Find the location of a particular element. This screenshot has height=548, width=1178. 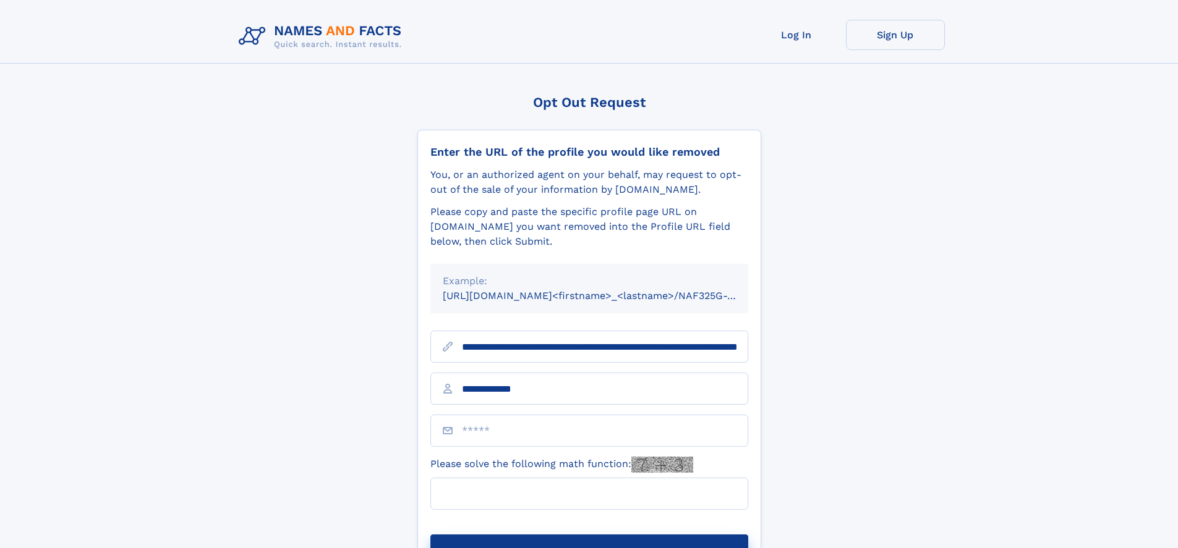

div: You, or an authorized agent on your behalf, may request to opt-out of the sale of your informatio... is located at coordinates (589, 182).